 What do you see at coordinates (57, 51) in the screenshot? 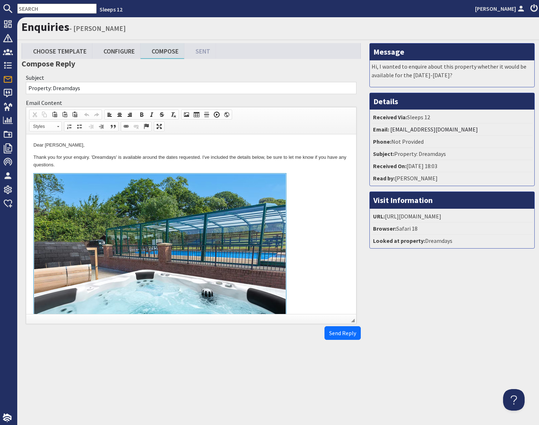
I see `a: Choose Template` at bounding box center [57, 51].